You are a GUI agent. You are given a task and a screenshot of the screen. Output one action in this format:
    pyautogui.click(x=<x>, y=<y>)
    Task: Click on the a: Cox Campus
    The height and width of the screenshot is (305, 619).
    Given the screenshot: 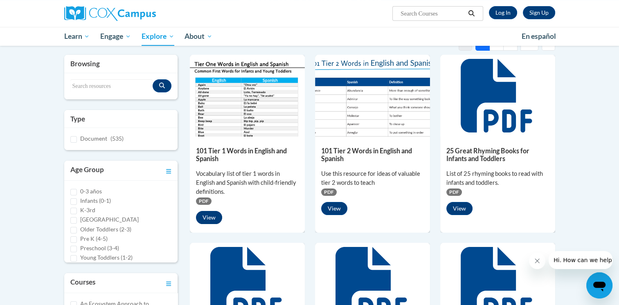 What is the action you would take?
    pyautogui.click(x=142, y=13)
    